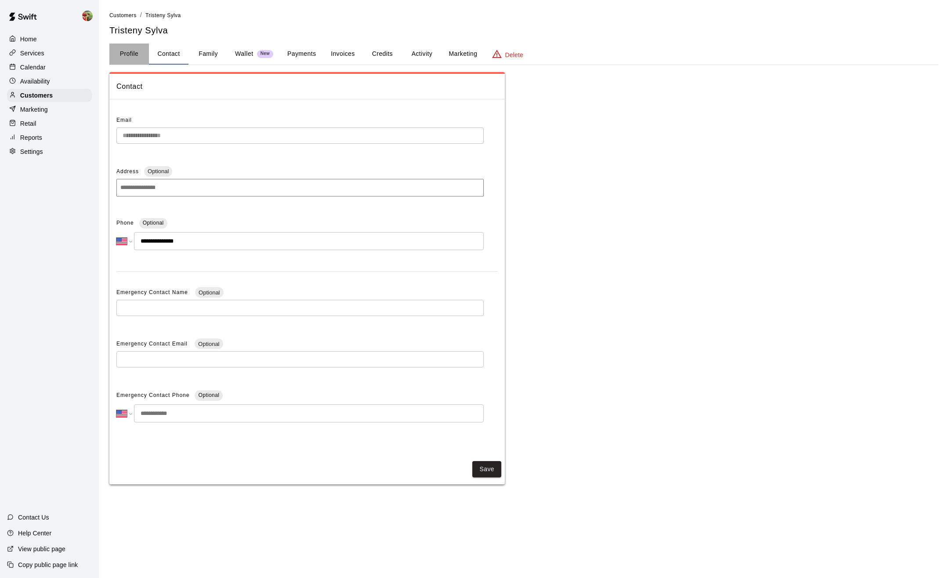 The image size is (949, 578). I want to click on p: View public page, so click(42, 549).